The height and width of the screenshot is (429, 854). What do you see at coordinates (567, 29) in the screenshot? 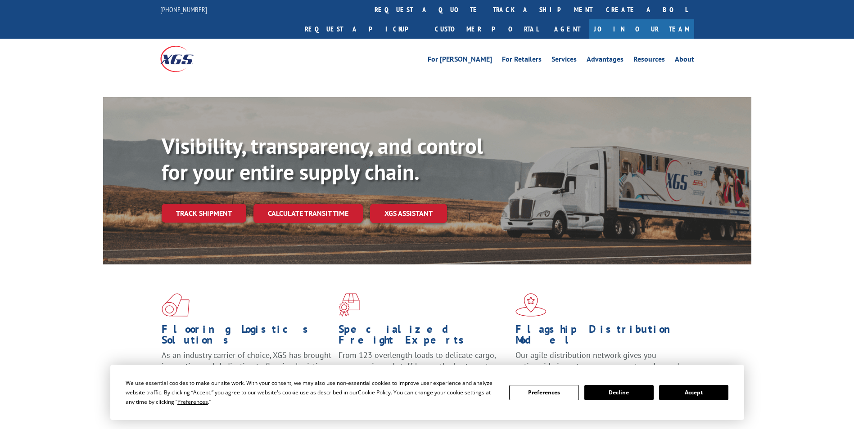
I see `a: Agent` at bounding box center [567, 29].